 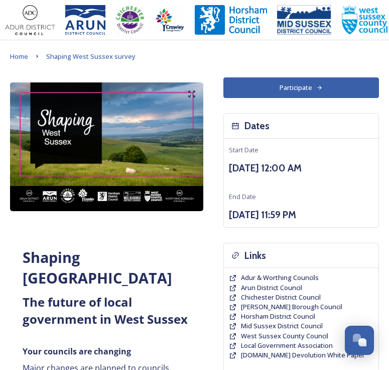 What do you see at coordinates (278, 316) in the screenshot?
I see `a: Horsham District Council` at bounding box center [278, 316].